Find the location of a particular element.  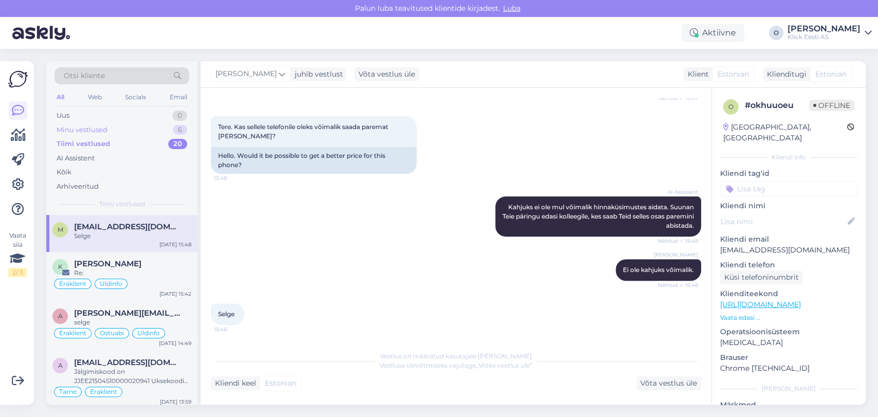

span: Nähtud ✓ 15:47 is located at coordinates (678, 98).